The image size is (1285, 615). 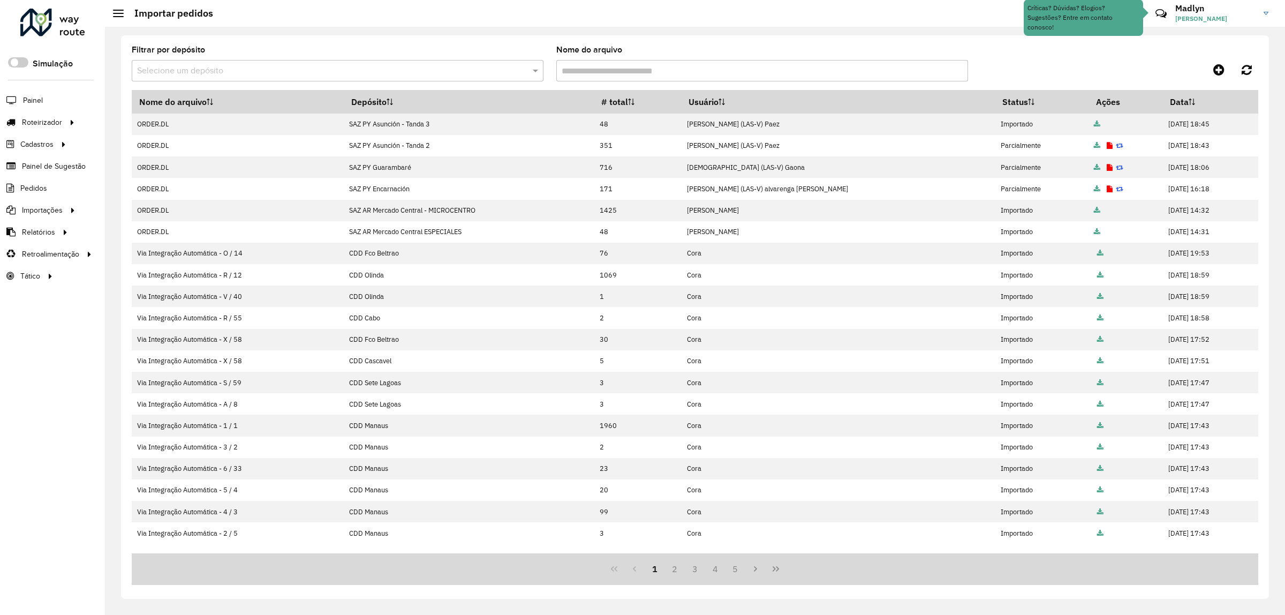 I want to click on a: Exibir log de erros, so click(x=1109, y=167).